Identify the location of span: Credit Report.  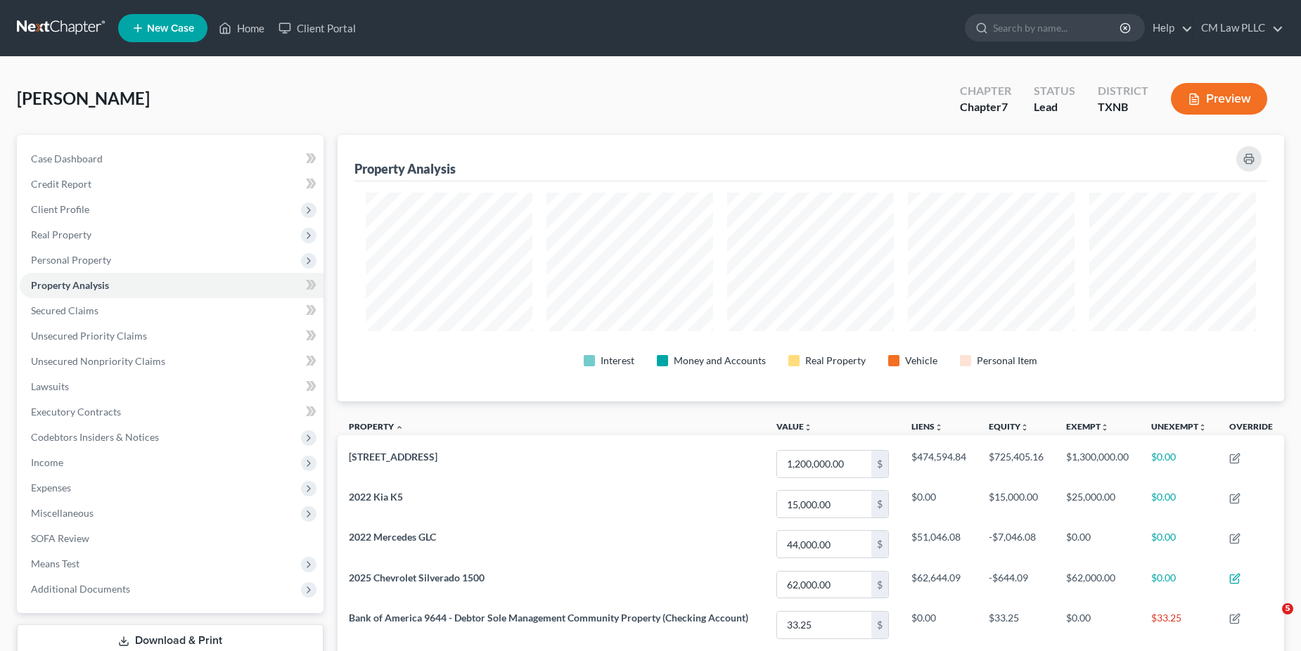
(61, 184).